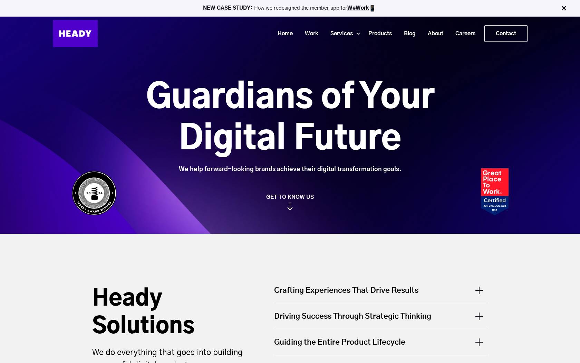 The width and height of the screenshot is (580, 363). Describe the element at coordinates (339, 33) in the screenshot. I see `a: Services` at that location.